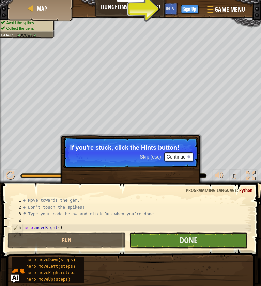  What do you see at coordinates (26, 28) in the screenshot?
I see `li: Collect the gem.` at bounding box center [26, 28].